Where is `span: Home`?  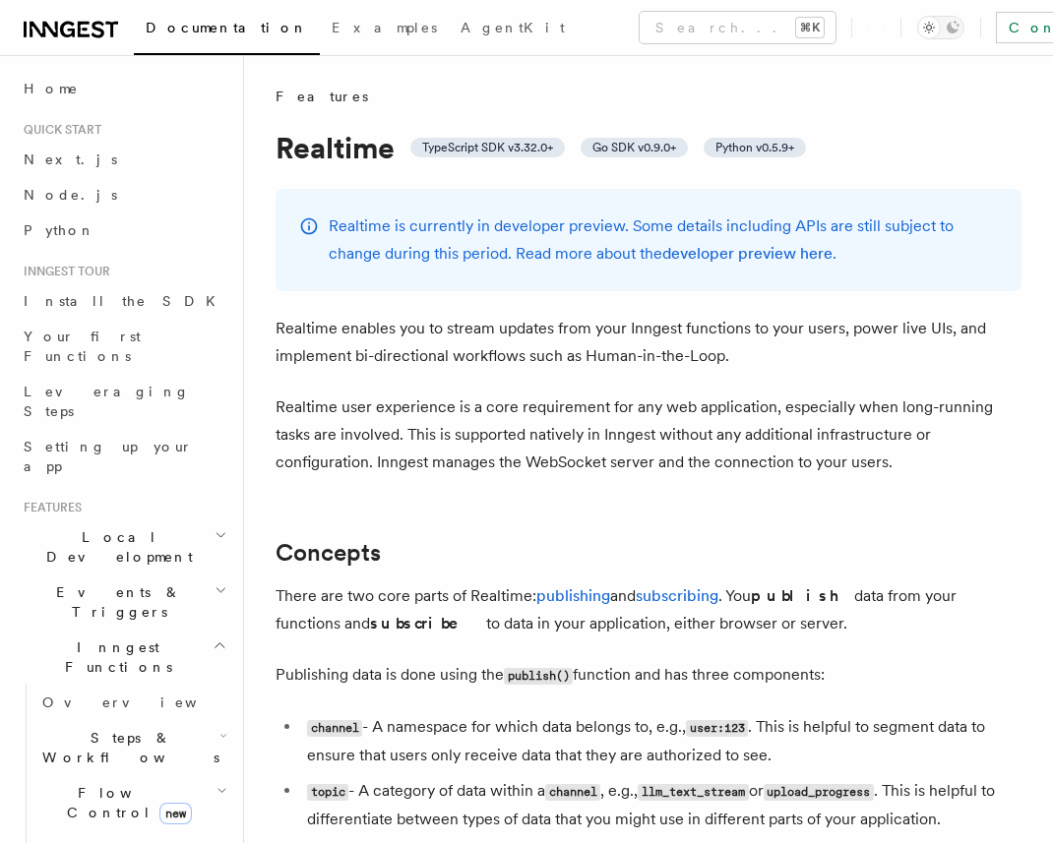
span: Home is located at coordinates (51, 89).